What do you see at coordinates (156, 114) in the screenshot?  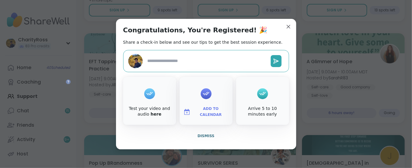 I see `a: here` at bounding box center [156, 114].